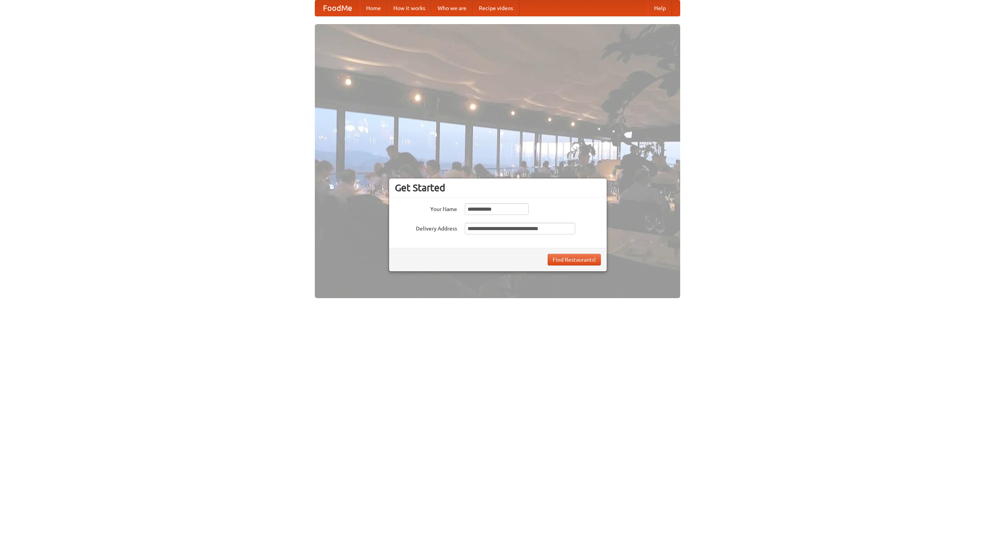  I want to click on label: Delivery Address, so click(426, 227).